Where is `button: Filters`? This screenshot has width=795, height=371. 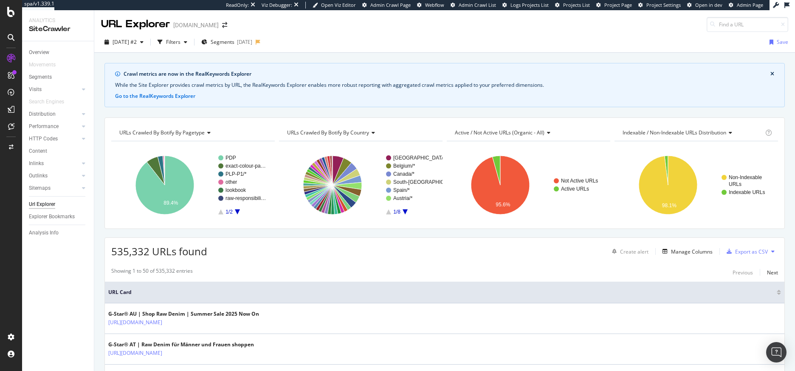 button: Filters is located at coordinates (173, 42).